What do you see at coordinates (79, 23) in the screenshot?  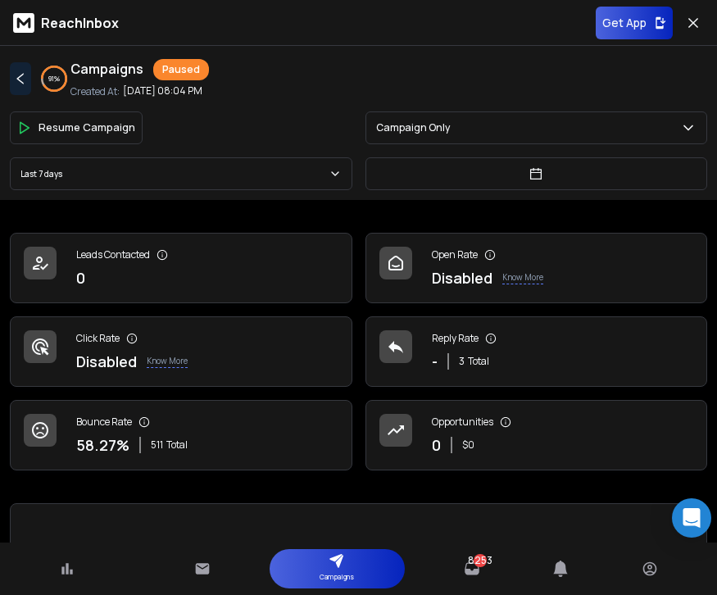 I see `p: ReachInbox` at bounding box center [79, 23].